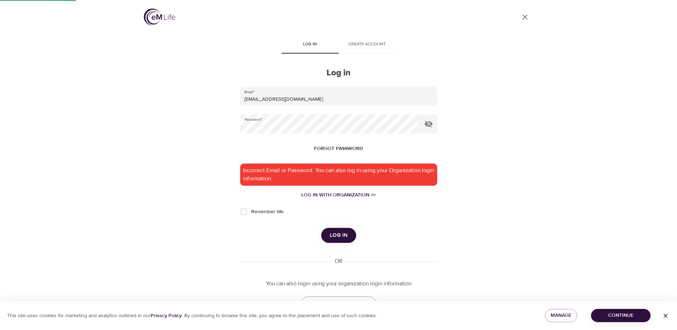 The height and width of the screenshot is (330, 677). Describe the element at coordinates (339, 261) in the screenshot. I see `div: OR` at that location.